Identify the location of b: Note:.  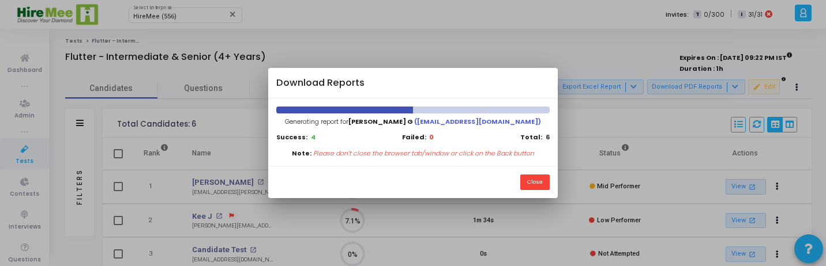
(302, 153).